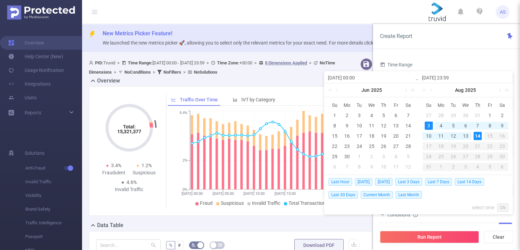 The height and width of the screenshot is (250, 520). I want to click on td: August 21, 2025, so click(478, 146).